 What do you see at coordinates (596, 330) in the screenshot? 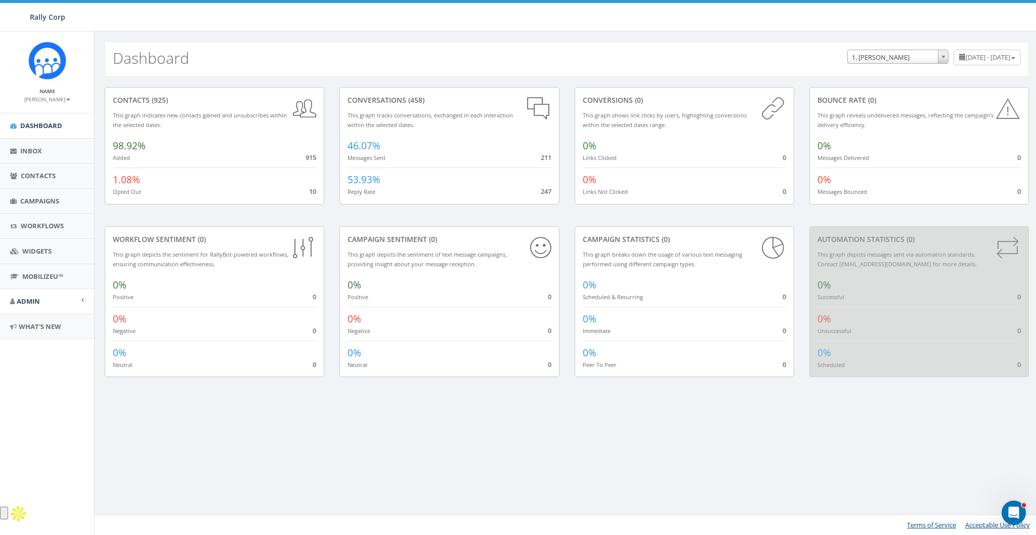
I see `small: Immediate` at bounding box center [596, 330].